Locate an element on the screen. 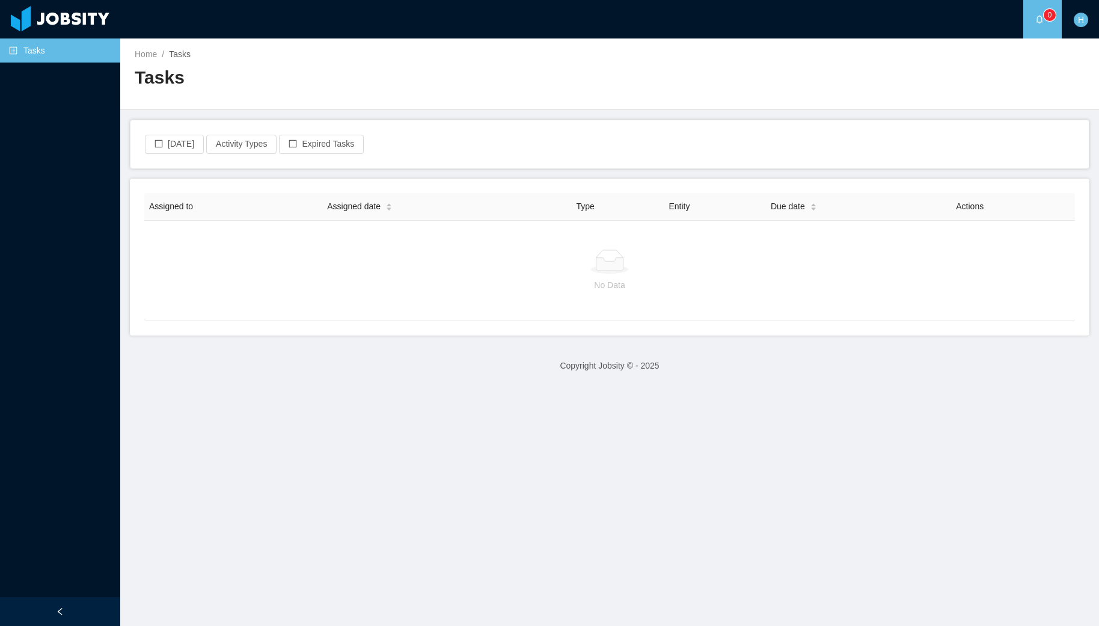 The image size is (1099, 626). a: icon: profileTasks is located at coordinates (59, 50).